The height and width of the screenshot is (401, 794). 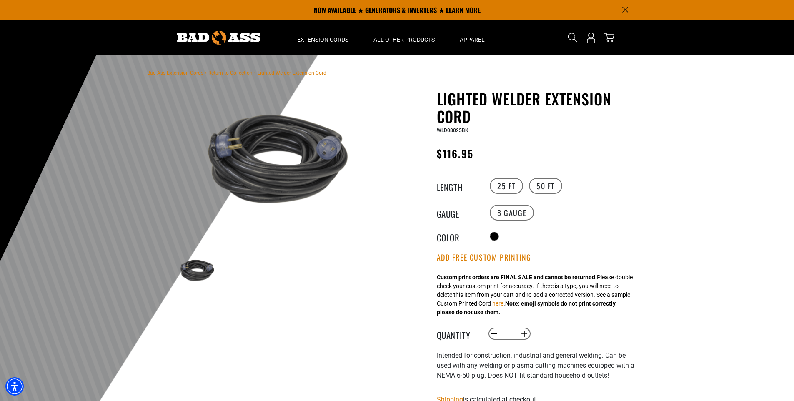 What do you see at coordinates (458, 186) in the screenshot?
I see `legend: Length` at bounding box center [458, 186].